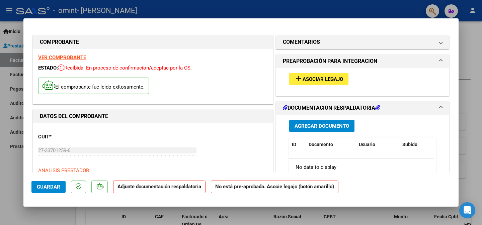  I want to click on mat-expansion-panel-header: DOCUMENTACIÓN RESPALDATORIA, so click(362, 108).